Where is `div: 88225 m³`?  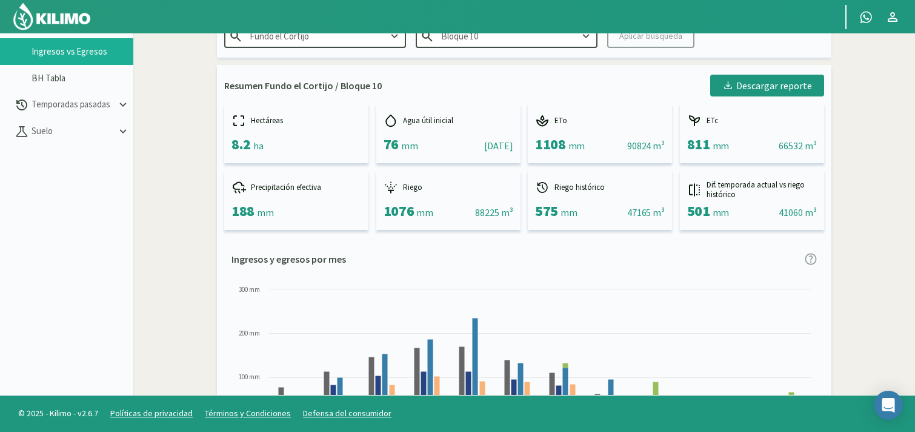 div: 88225 m³ is located at coordinates (494, 212).